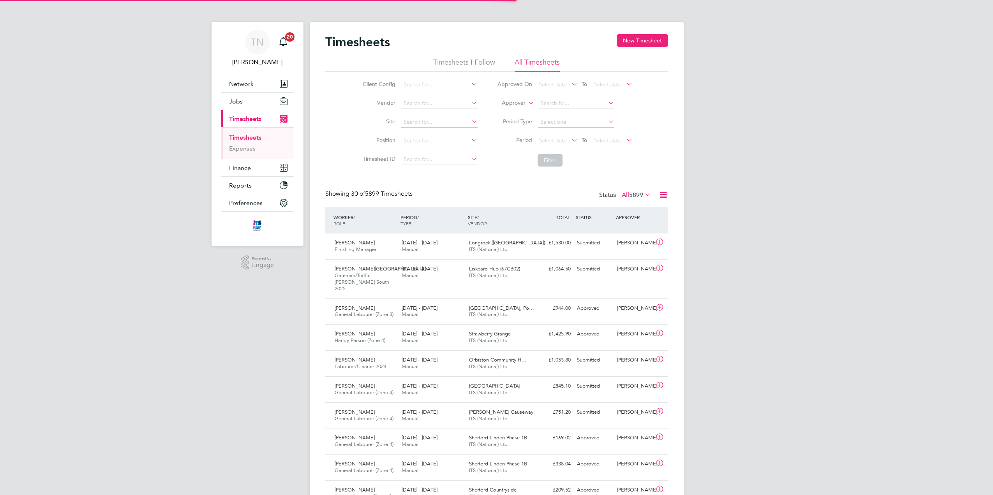 Image resolution: width=993 pixels, height=495 pixels. Describe the element at coordinates (553, 269) in the screenshot. I see `div: £1,064.50` at that location.